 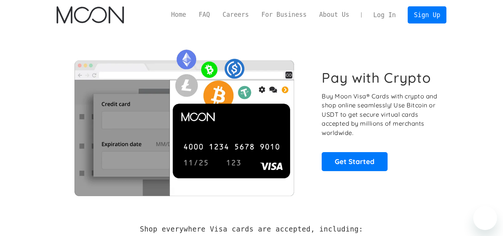 I want to click on a: Careers, so click(x=236, y=15).